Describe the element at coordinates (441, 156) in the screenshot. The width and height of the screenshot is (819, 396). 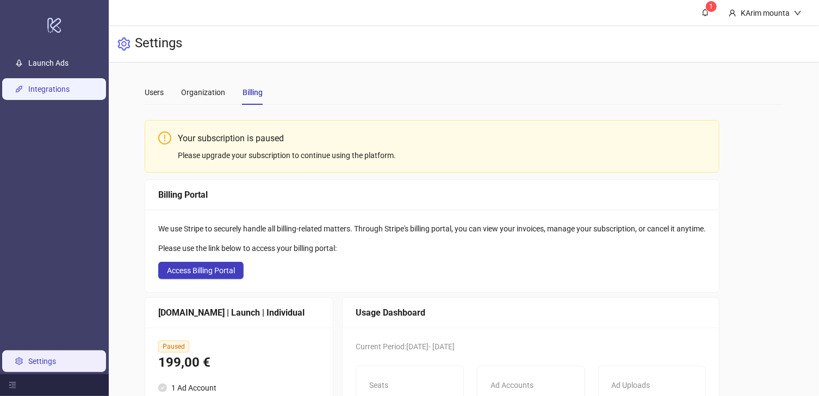
I see `div: Please upgrade your subscription to continue using the platform.` at that location.